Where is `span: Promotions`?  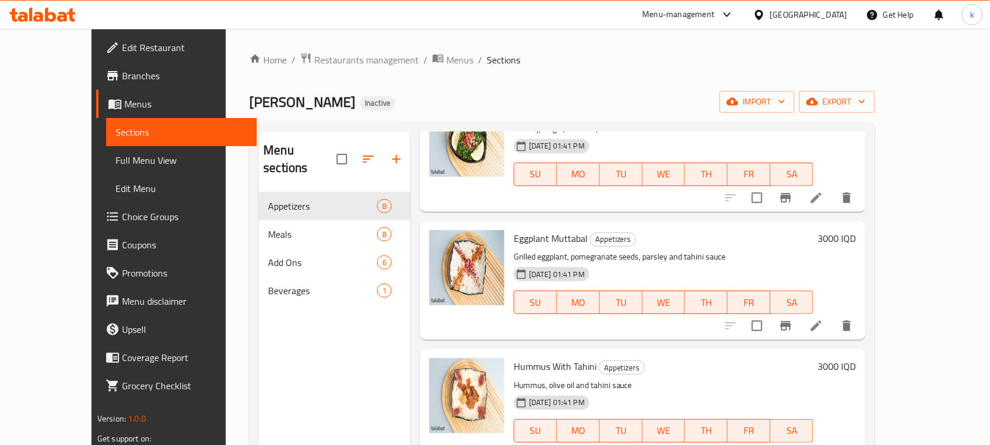
span: Promotions is located at coordinates (185, 273).